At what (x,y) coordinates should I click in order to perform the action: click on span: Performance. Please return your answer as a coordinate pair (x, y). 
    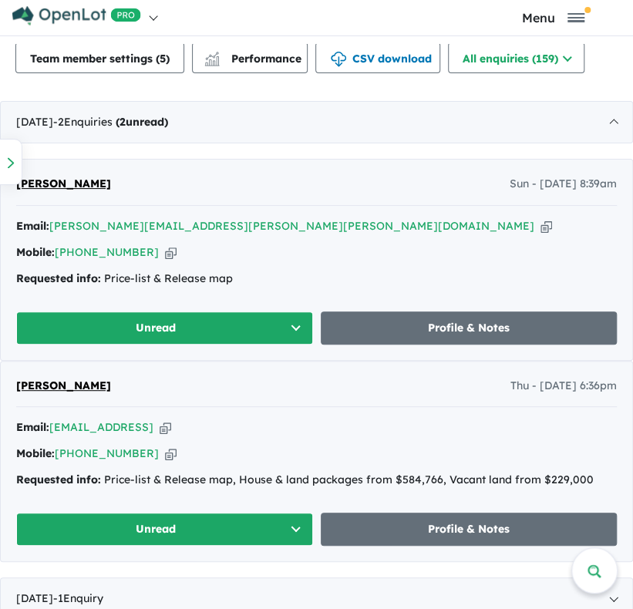
    Looking at the image, I should click on (254, 59).